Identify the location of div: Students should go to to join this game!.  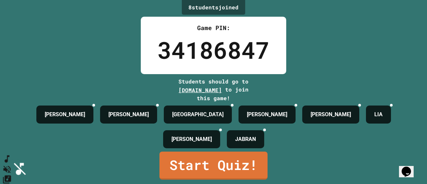
(213, 90).